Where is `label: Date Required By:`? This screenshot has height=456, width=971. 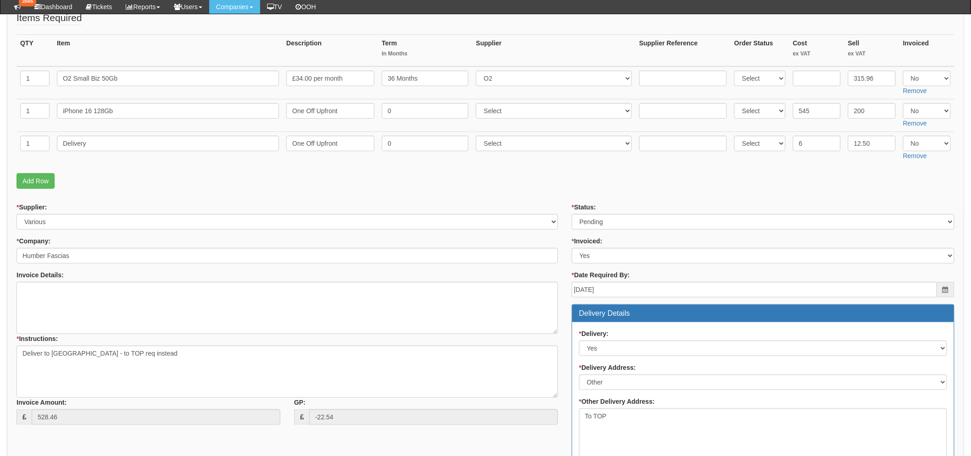
label: Date Required By: is located at coordinates (600, 275).